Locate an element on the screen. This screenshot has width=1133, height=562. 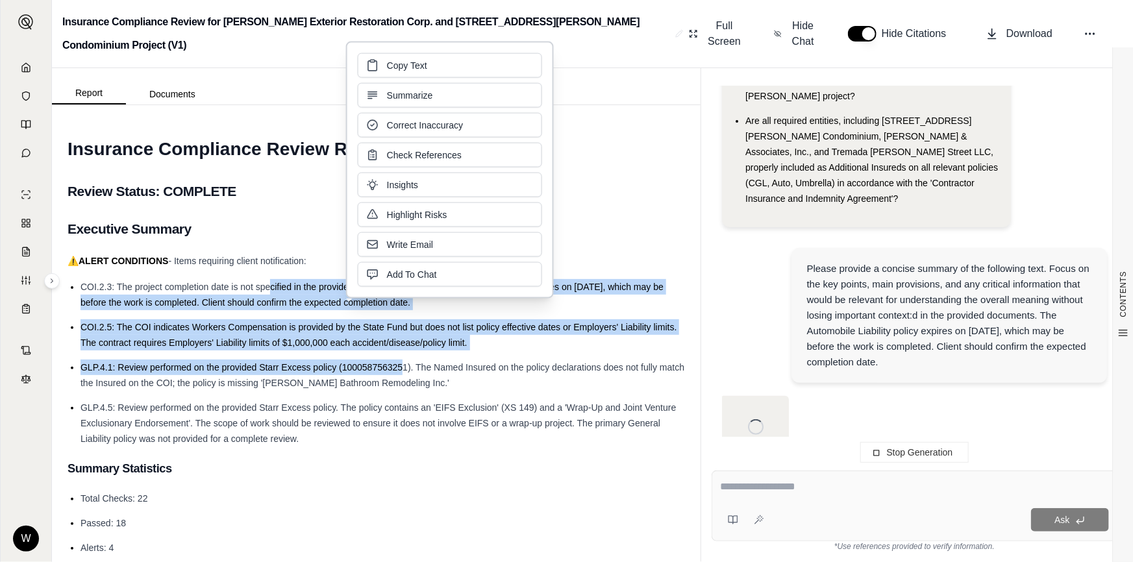
a: Legal Search Engine is located at coordinates (26, 379).